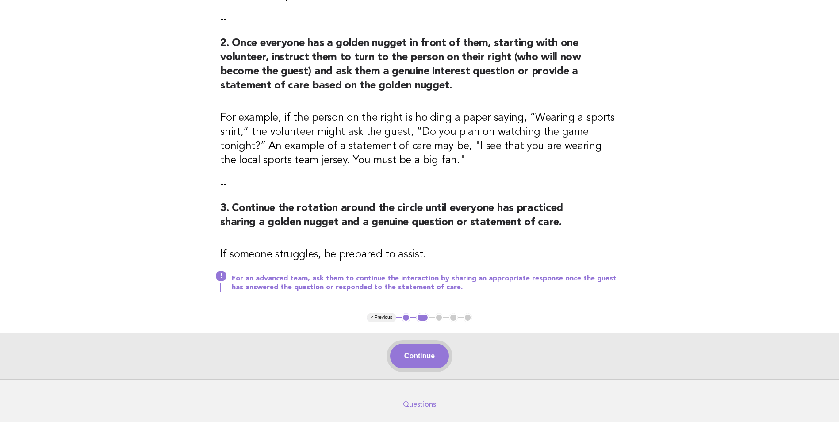 Image resolution: width=839 pixels, height=422 pixels. Describe the element at coordinates (419, 255) in the screenshot. I see `h3: If someone struggles, be prepared to assist.` at that location.